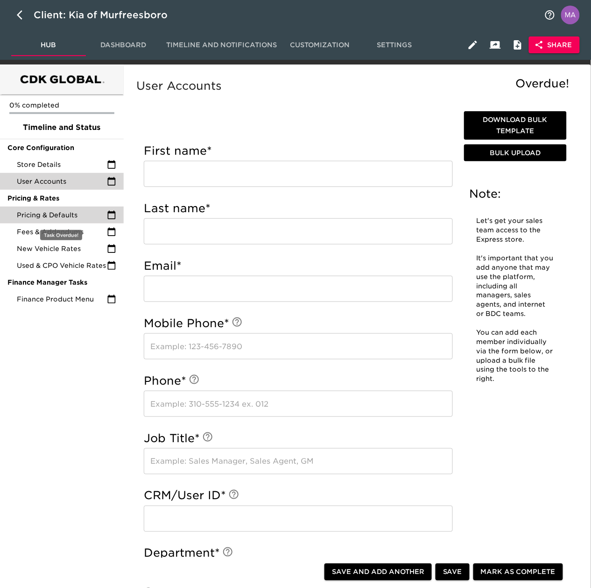  I want to click on button: Edit Hub, so click(473, 45).